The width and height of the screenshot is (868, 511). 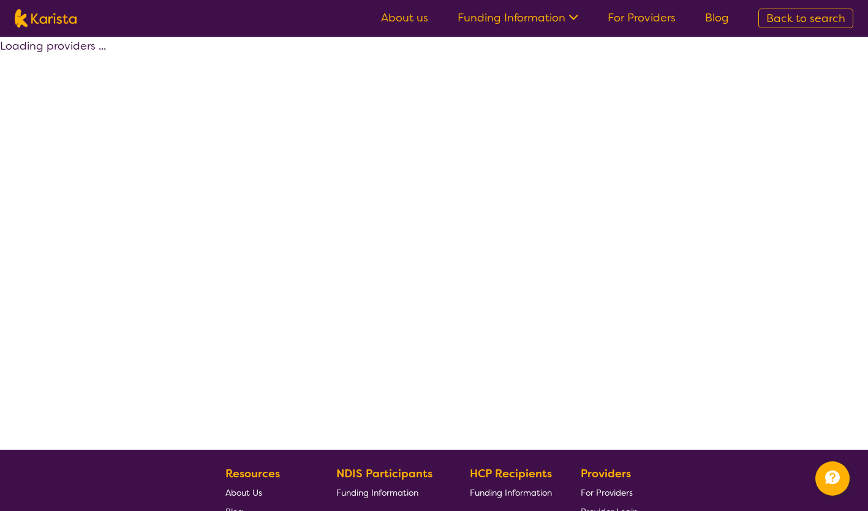 What do you see at coordinates (805, 18) in the screenshot?
I see `span: Back to search` at bounding box center [805, 18].